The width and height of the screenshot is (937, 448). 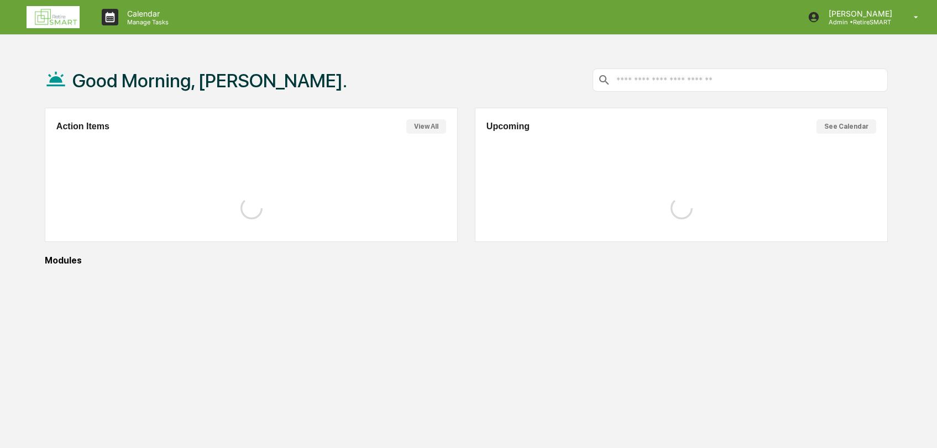 I want to click on button: See Calendar, so click(x=846, y=127).